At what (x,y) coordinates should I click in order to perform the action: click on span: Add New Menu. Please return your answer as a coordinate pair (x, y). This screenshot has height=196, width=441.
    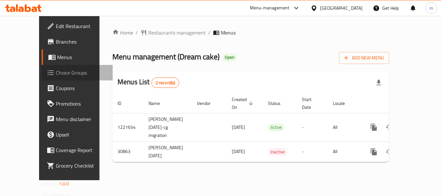
    Looking at the image, I should click on (363, 58).